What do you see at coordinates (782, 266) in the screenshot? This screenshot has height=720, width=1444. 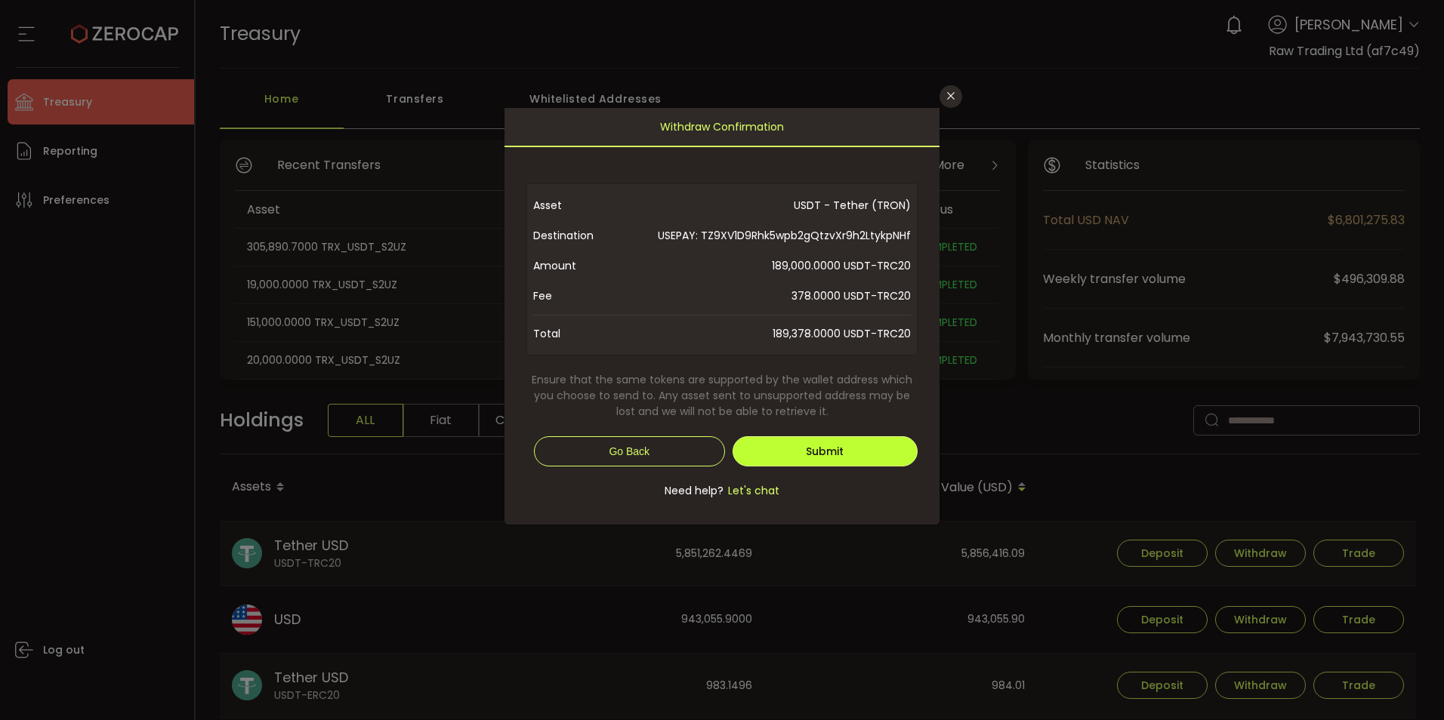 I see `span: 189,000.0000 USDT-TRC20` at bounding box center [782, 266].